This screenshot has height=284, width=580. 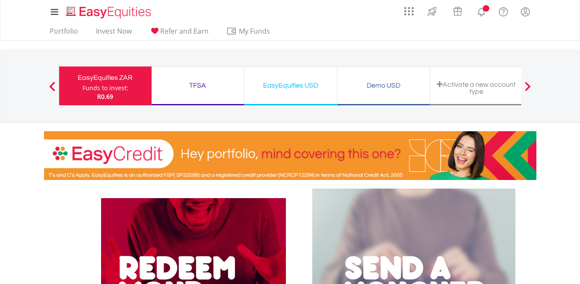 I want to click on a: Vouchers, so click(x=458, y=10).